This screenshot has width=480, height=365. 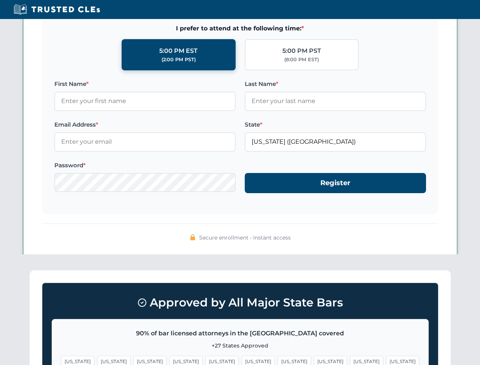 What do you see at coordinates (145, 142) in the screenshot?
I see `input: Enter your email` at bounding box center [145, 142].